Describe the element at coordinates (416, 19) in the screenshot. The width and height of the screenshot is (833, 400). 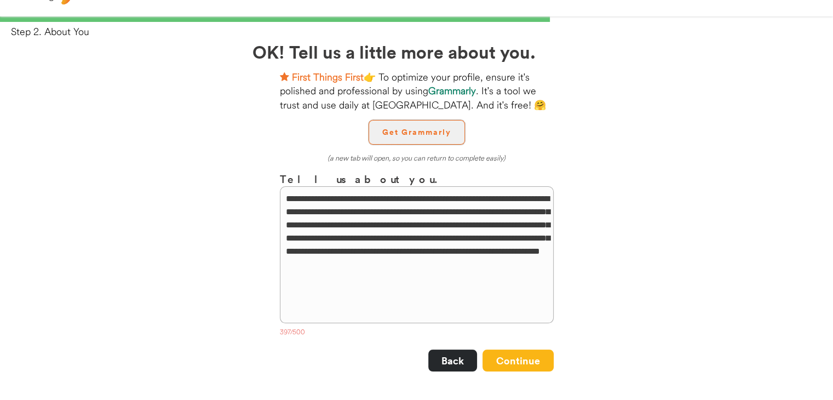
I see `div: 66%` at that location.